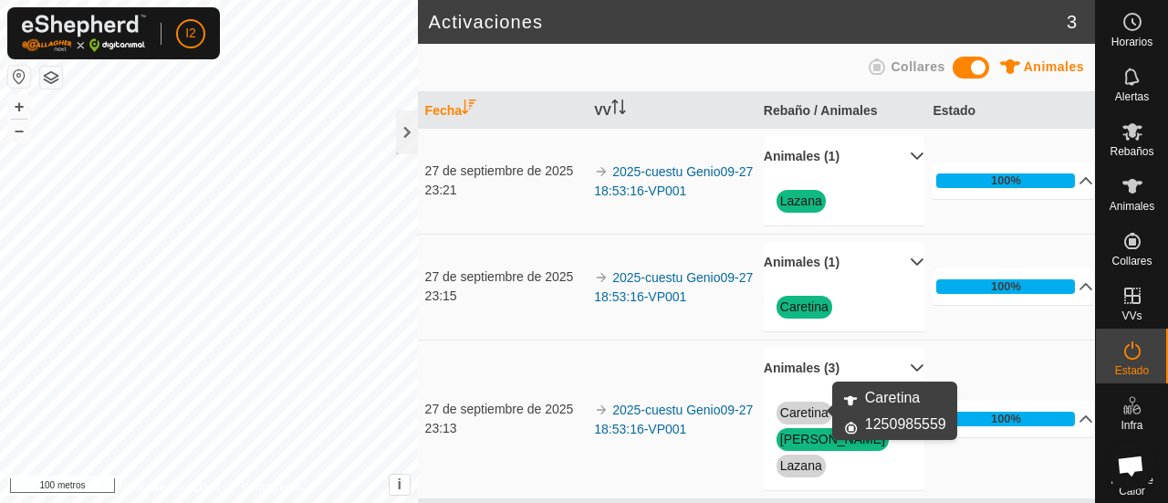 The height and width of the screenshot is (503, 1168). I want to click on font: Infra, so click(1132, 425).